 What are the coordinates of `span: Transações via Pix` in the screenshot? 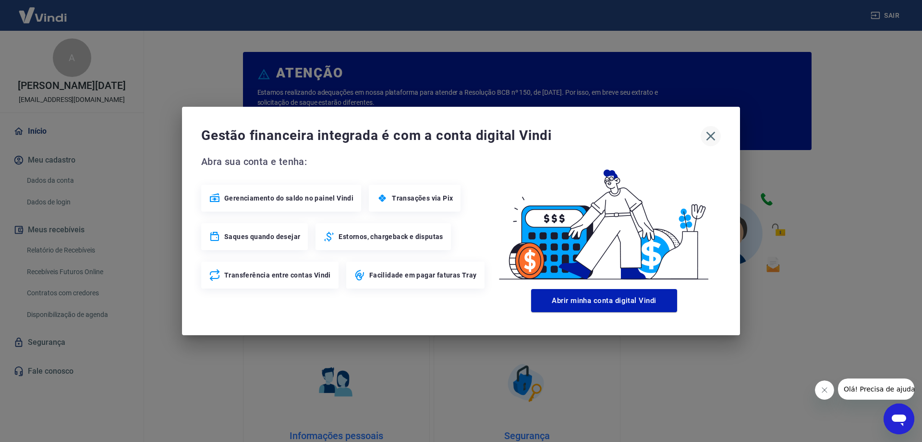 It's located at (422, 198).